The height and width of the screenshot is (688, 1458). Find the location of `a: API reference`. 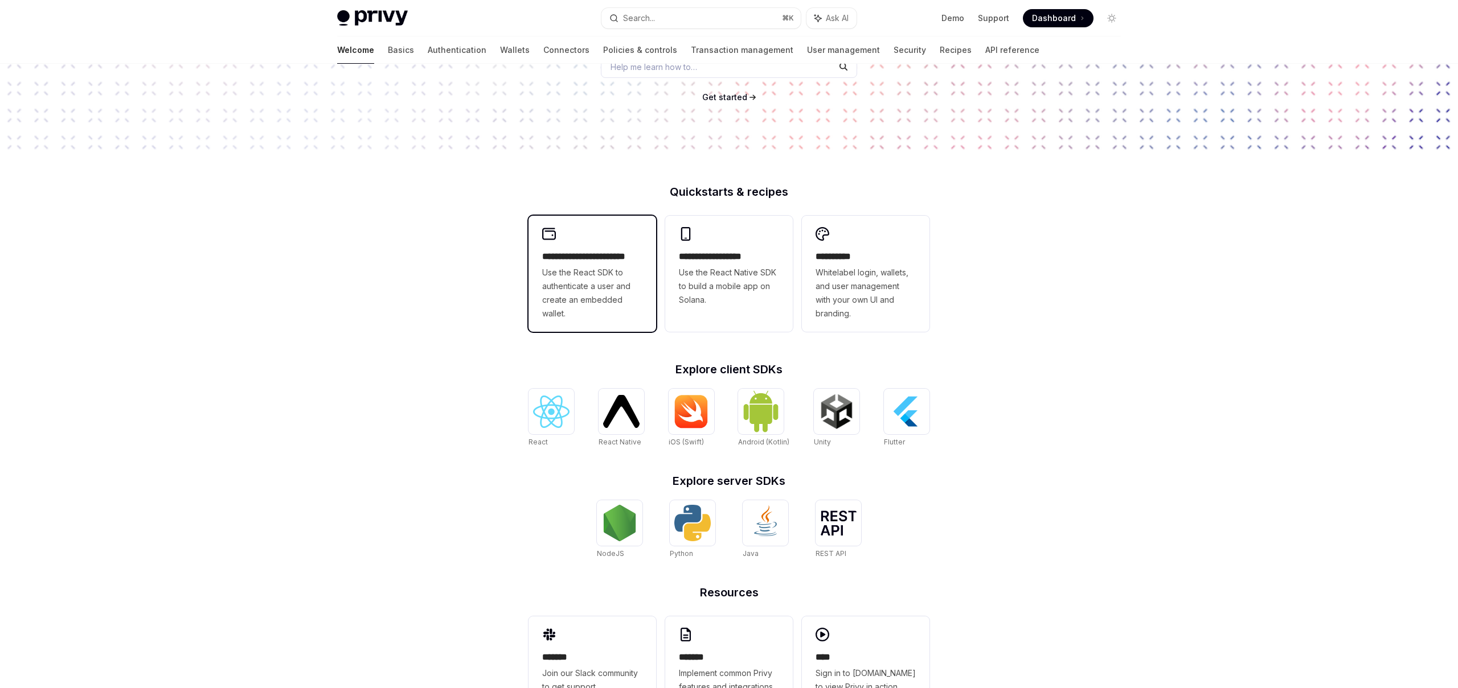

a: API reference is located at coordinates (1012, 50).